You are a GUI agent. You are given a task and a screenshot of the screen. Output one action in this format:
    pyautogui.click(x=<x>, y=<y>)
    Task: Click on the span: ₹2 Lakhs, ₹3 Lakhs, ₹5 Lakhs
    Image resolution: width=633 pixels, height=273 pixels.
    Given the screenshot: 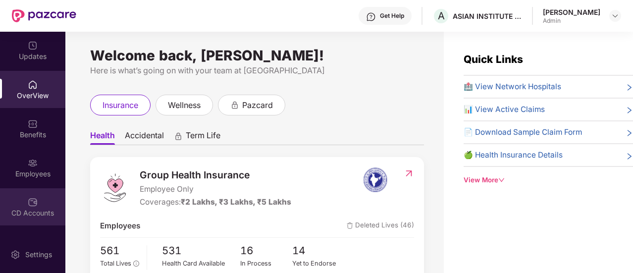 What is the action you would take?
    pyautogui.click(x=236, y=202)
    